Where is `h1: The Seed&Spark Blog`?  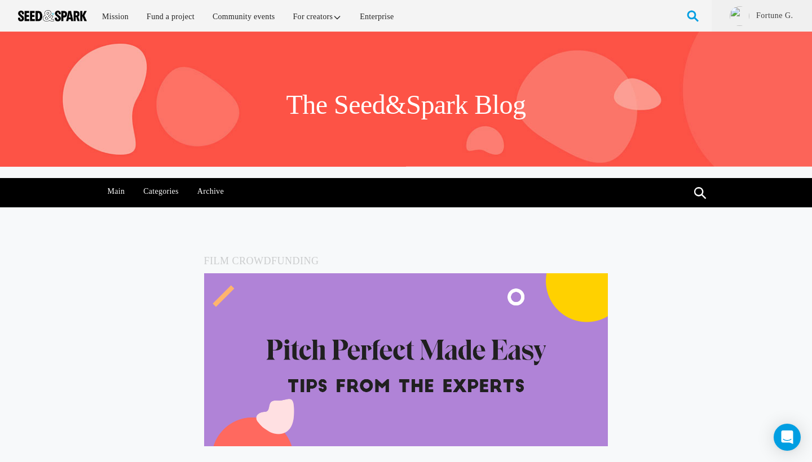
h1: The Seed&Spark Blog is located at coordinates (405, 105).